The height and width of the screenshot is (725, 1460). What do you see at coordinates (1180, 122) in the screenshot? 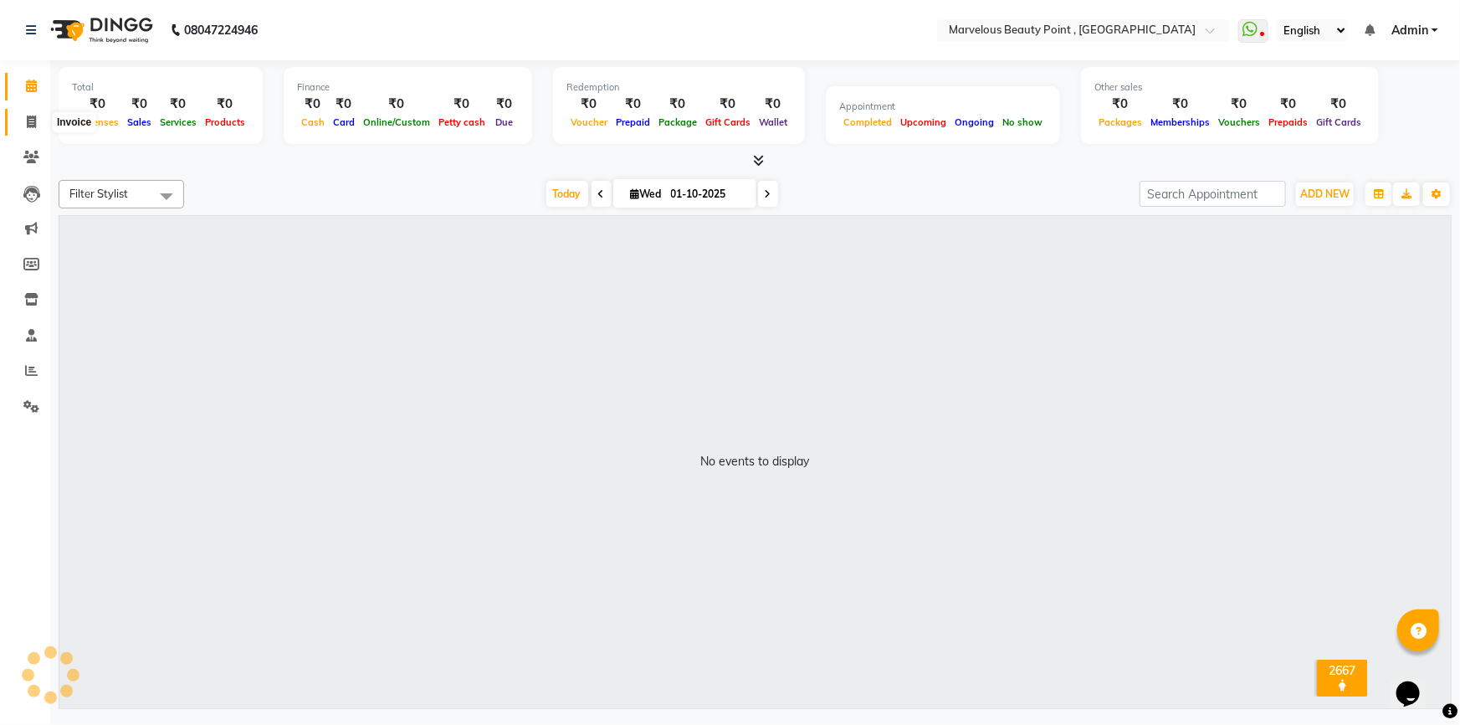
I see `span: Memberships` at bounding box center [1180, 122].